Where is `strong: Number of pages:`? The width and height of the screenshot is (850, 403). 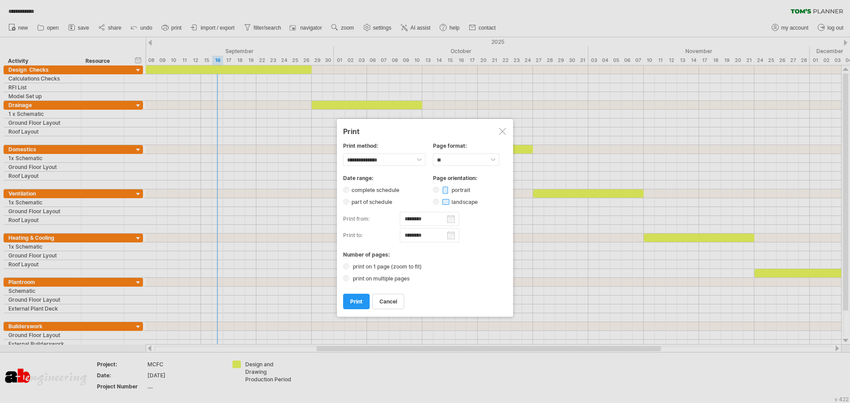 strong: Number of pages: is located at coordinates (366, 254).